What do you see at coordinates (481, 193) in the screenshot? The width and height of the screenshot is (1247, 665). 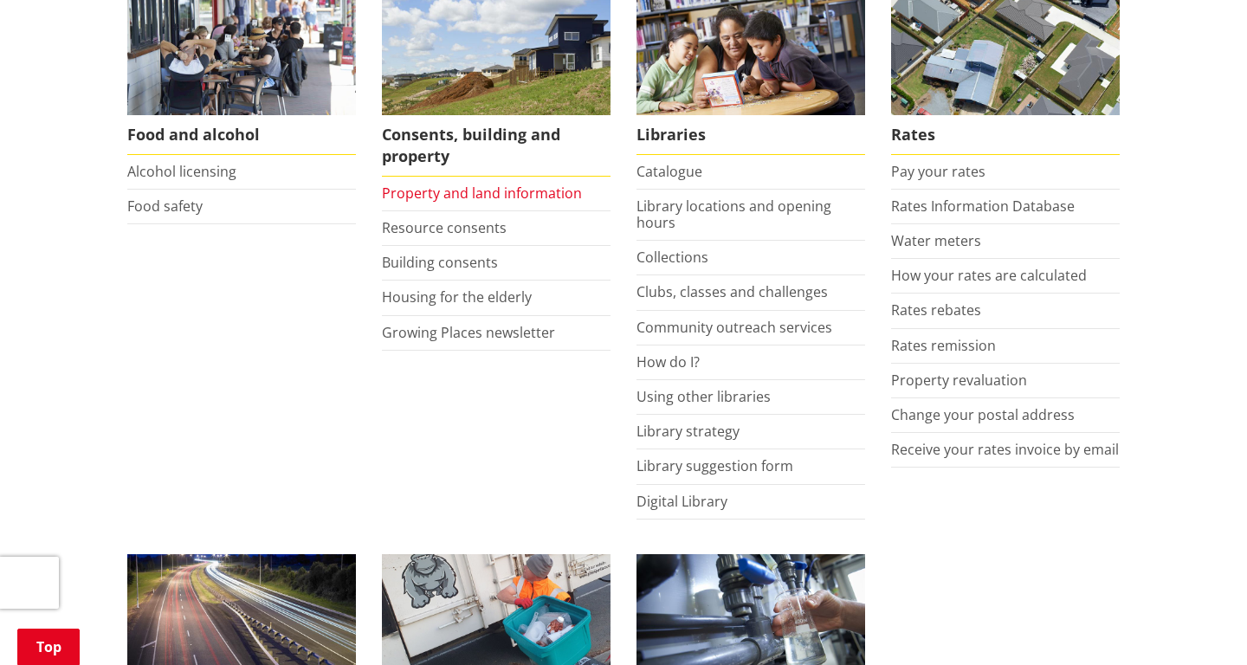 I see `a: Property and land information` at bounding box center [481, 193].